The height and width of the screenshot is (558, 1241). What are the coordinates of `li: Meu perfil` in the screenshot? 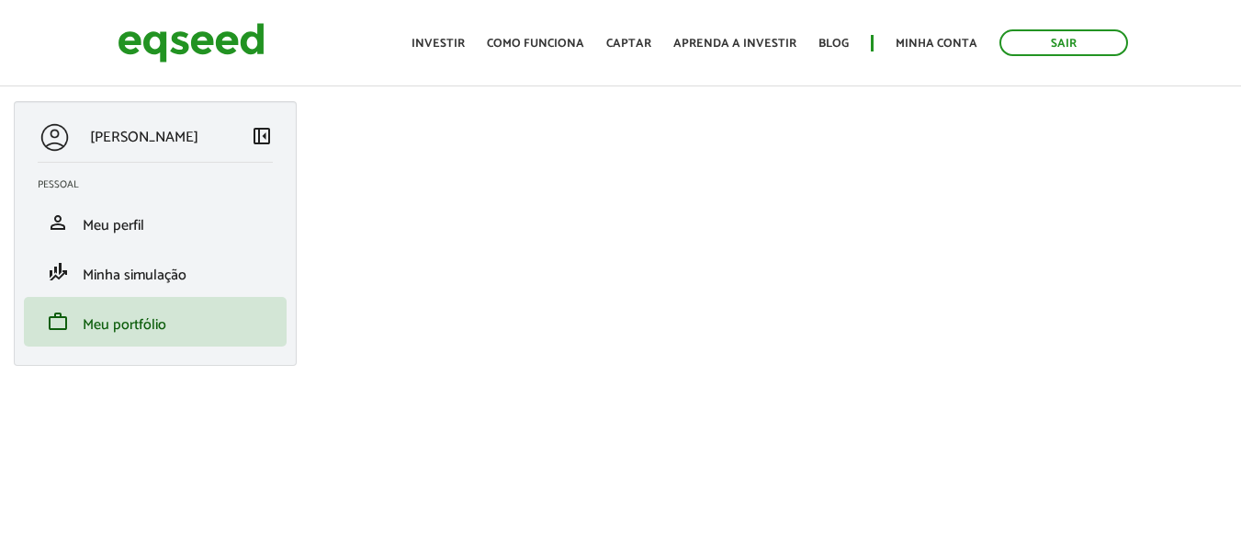 It's located at (155, 222).